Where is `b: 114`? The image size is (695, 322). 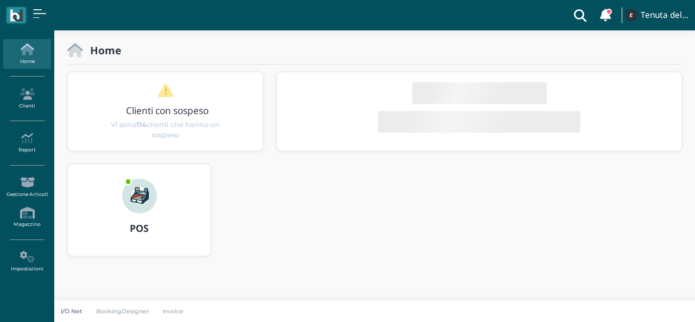
b: 114 is located at coordinates (141, 124).